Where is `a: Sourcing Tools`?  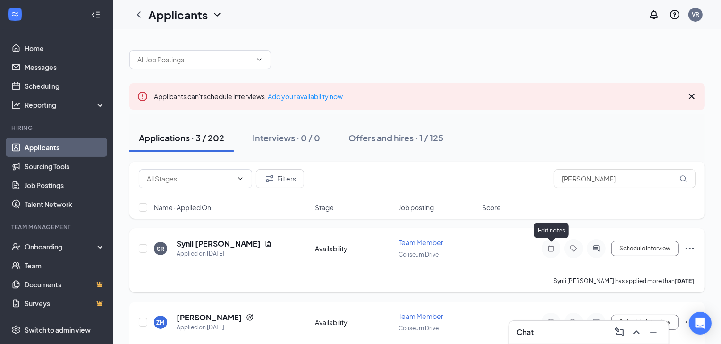
a: Sourcing Tools is located at coordinates (65, 166).